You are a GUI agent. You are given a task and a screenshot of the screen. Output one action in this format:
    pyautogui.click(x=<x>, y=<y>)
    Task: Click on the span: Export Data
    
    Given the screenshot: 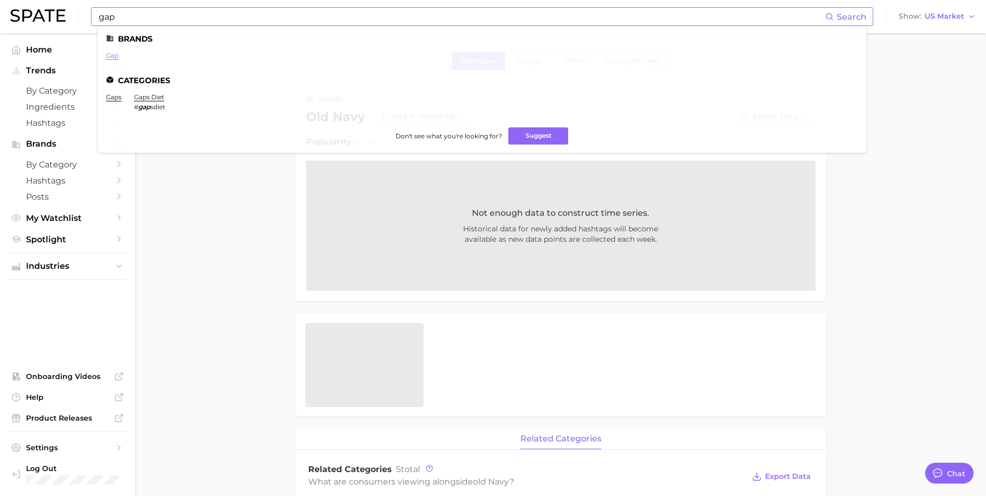 What is the action you would take?
    pyautogui.click(x=788, y=476)
    